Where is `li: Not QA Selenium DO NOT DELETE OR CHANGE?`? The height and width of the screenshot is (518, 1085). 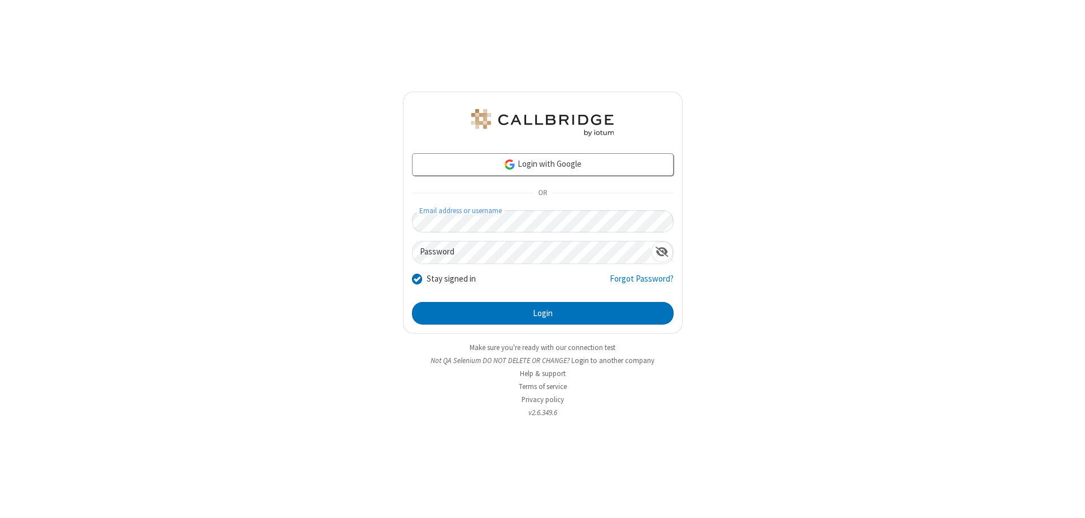 li: Not QA Selenium DO NOT DELETE OR CHANGE? is located at coordinates (542, 360).